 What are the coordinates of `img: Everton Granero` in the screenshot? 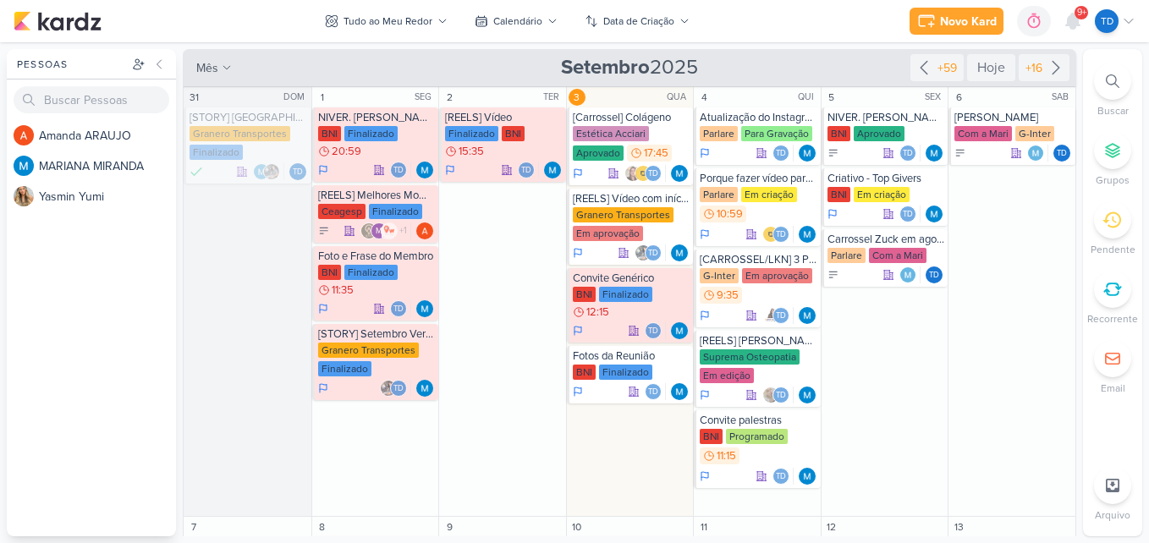 It's located at (388, 388).